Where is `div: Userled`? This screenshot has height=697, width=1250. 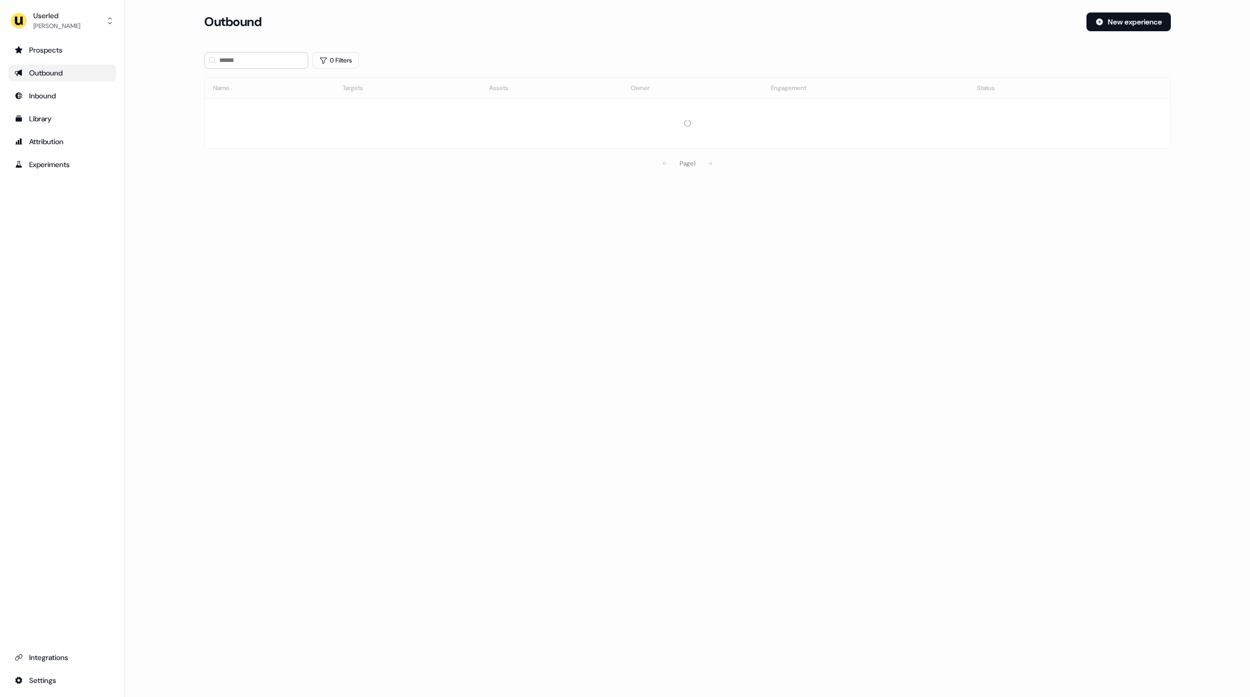
div: Userled is located at coordinates (57, 16).